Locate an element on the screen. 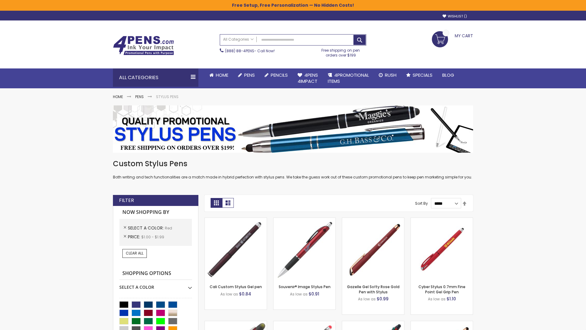  strong: Shopping Options is located at coordinates (156, 273).